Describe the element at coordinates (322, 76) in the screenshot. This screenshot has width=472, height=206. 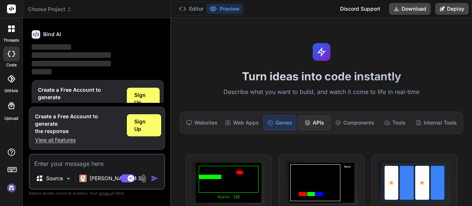
I see `h1: Turn ideas into code instantly` at that location.